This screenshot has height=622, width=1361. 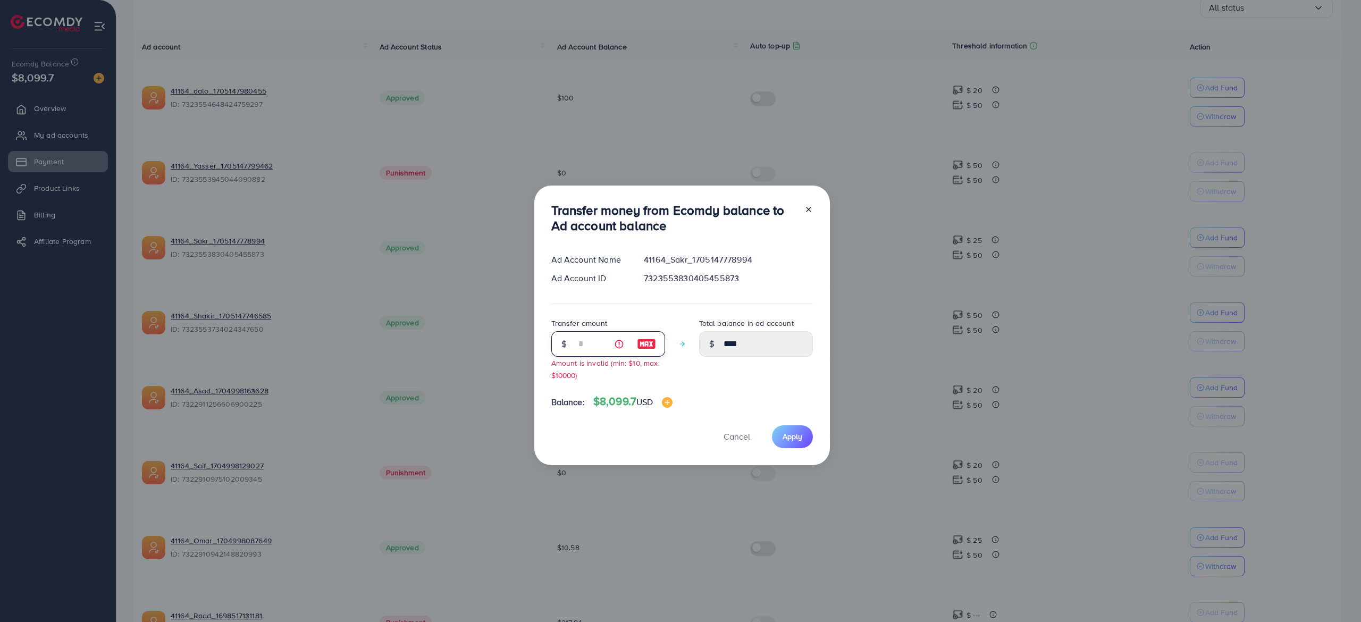 I want to click on span: Balance:, so click(x=568, y=402).